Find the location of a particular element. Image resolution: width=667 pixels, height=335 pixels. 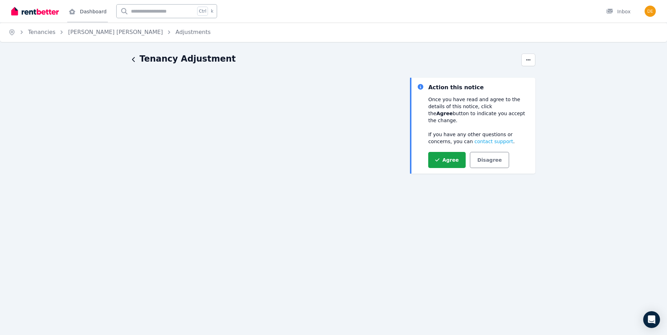

a: Adjustments is located at coordinates (193, 32).